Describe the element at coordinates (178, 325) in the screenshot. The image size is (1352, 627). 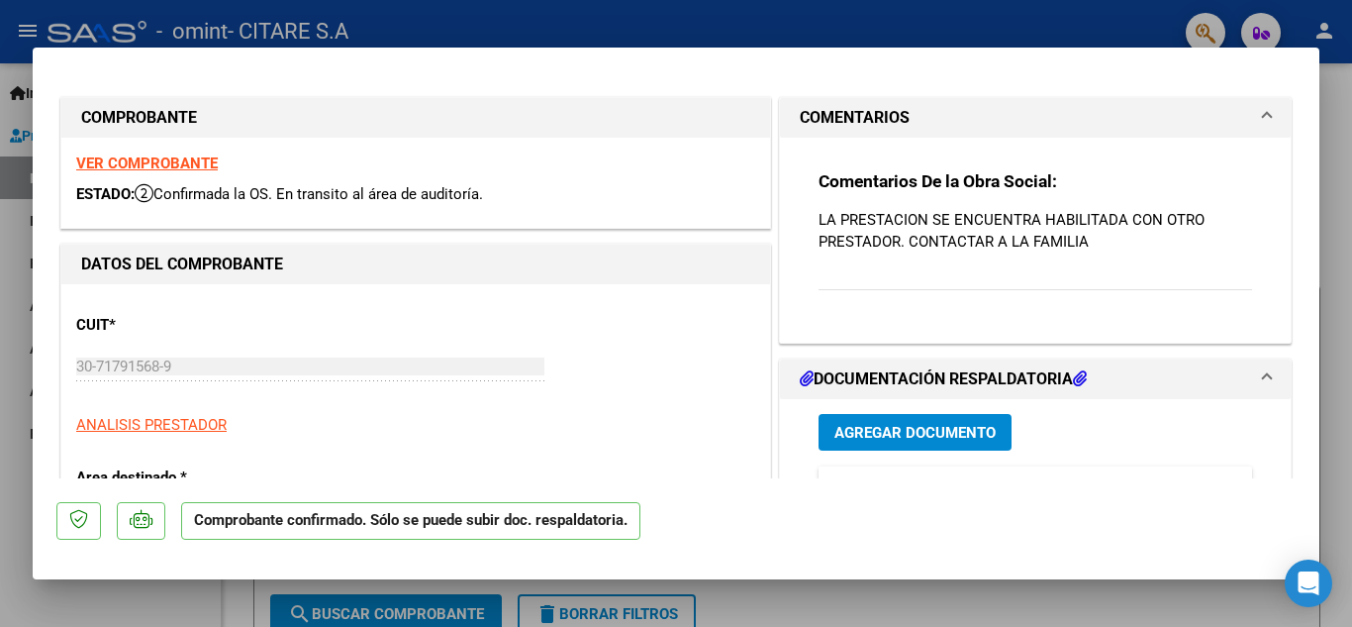
I see `p: CUIT` at that location.